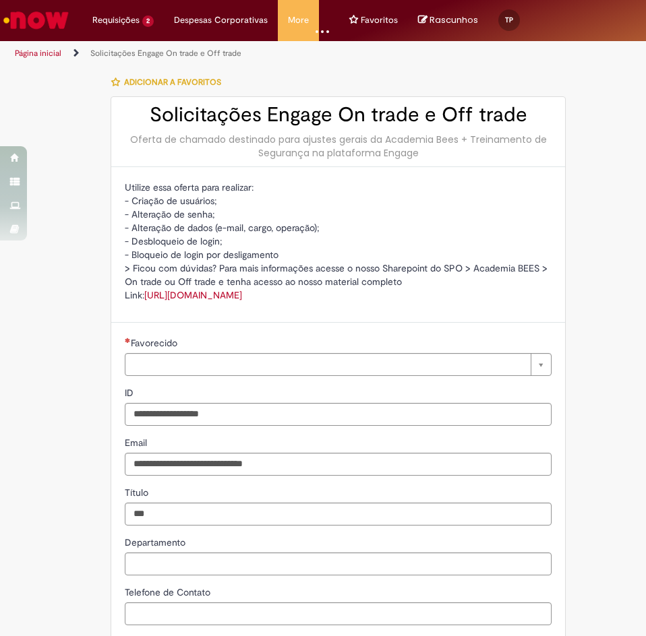 Image resolution: width=646 pixels, height=636 pixels. I want to click on img: ServiceNow, so click(36, 20).